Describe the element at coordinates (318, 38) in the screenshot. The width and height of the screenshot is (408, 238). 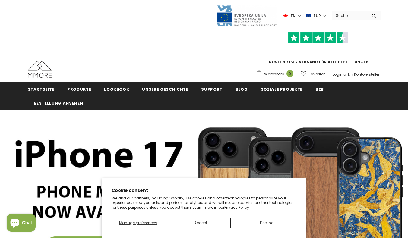
I see `img: Vertrauen Sie Pilot Stars` at that location.